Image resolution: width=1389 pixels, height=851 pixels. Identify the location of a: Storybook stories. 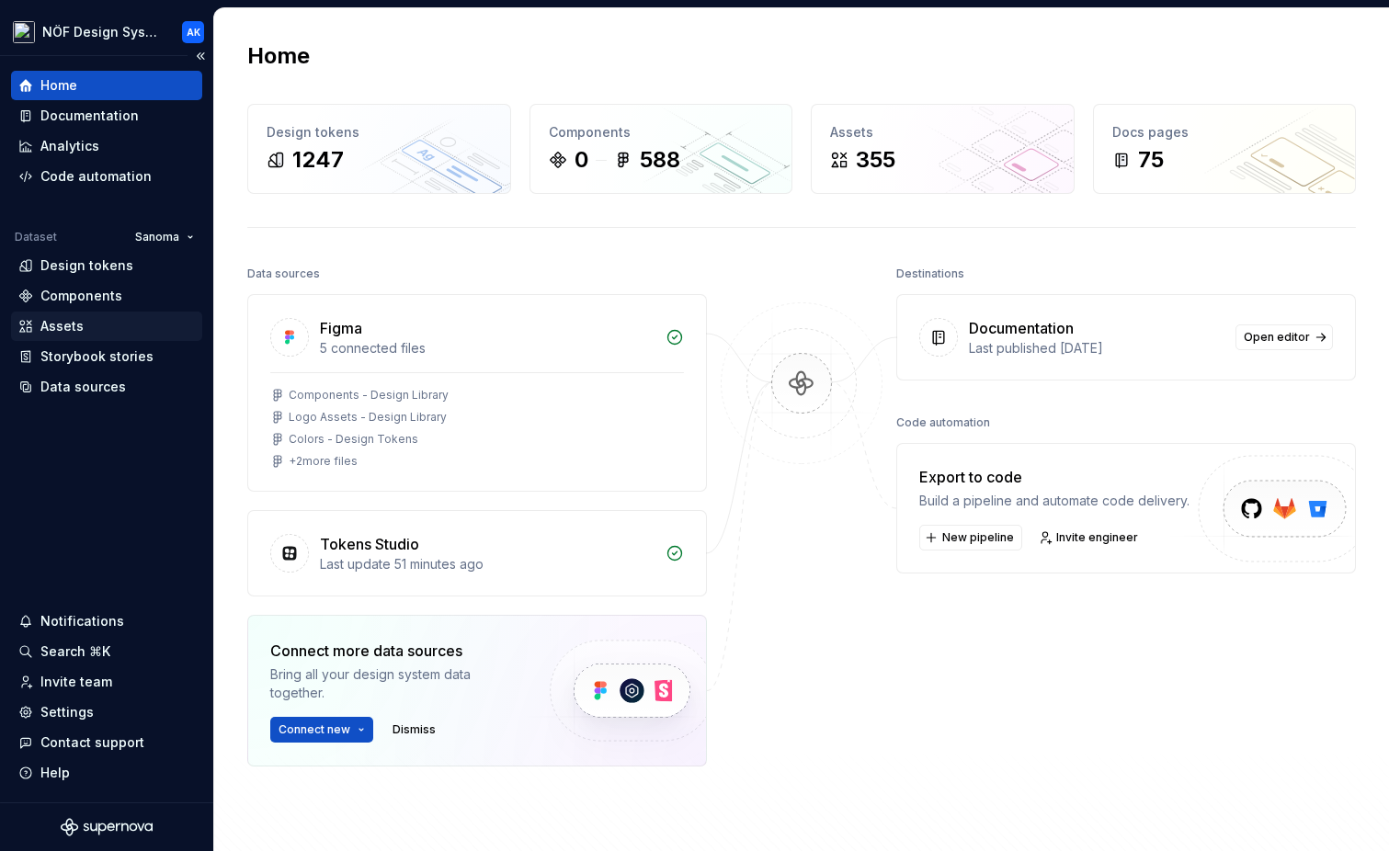
(107, 357).